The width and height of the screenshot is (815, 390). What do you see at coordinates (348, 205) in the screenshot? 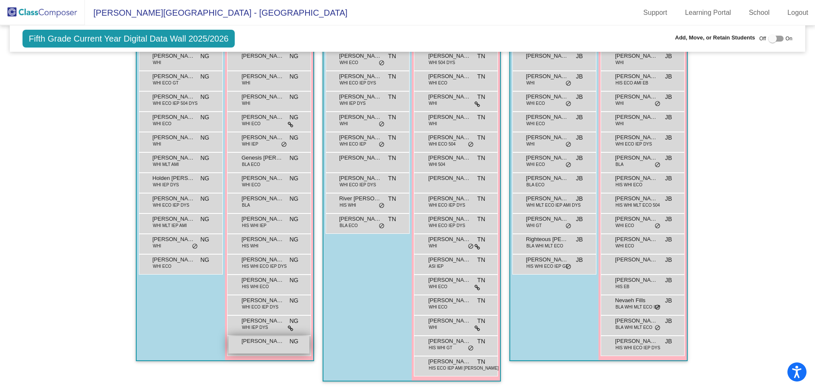
I see `span: HIS WHI` at bounding box center [348, 205].